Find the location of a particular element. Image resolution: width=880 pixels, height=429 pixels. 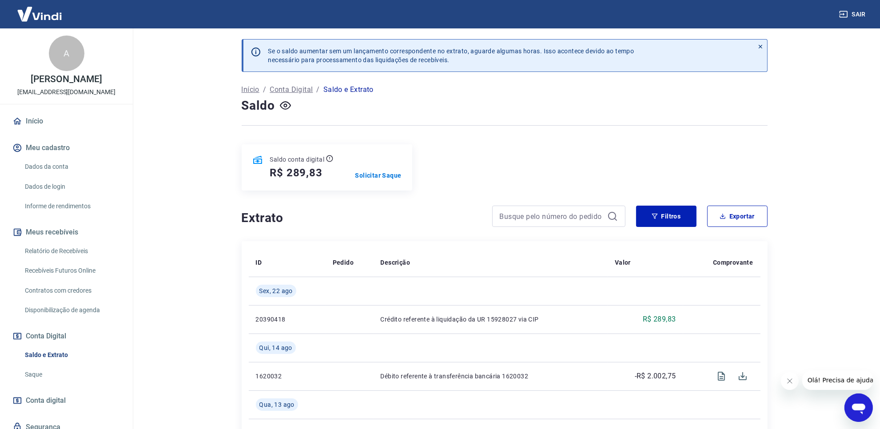

p: Se o saldo aumentar sem um lançamento correspondente no extrato, aguarde algumas horas. Isso acon... is located at coordinates (451, 56).